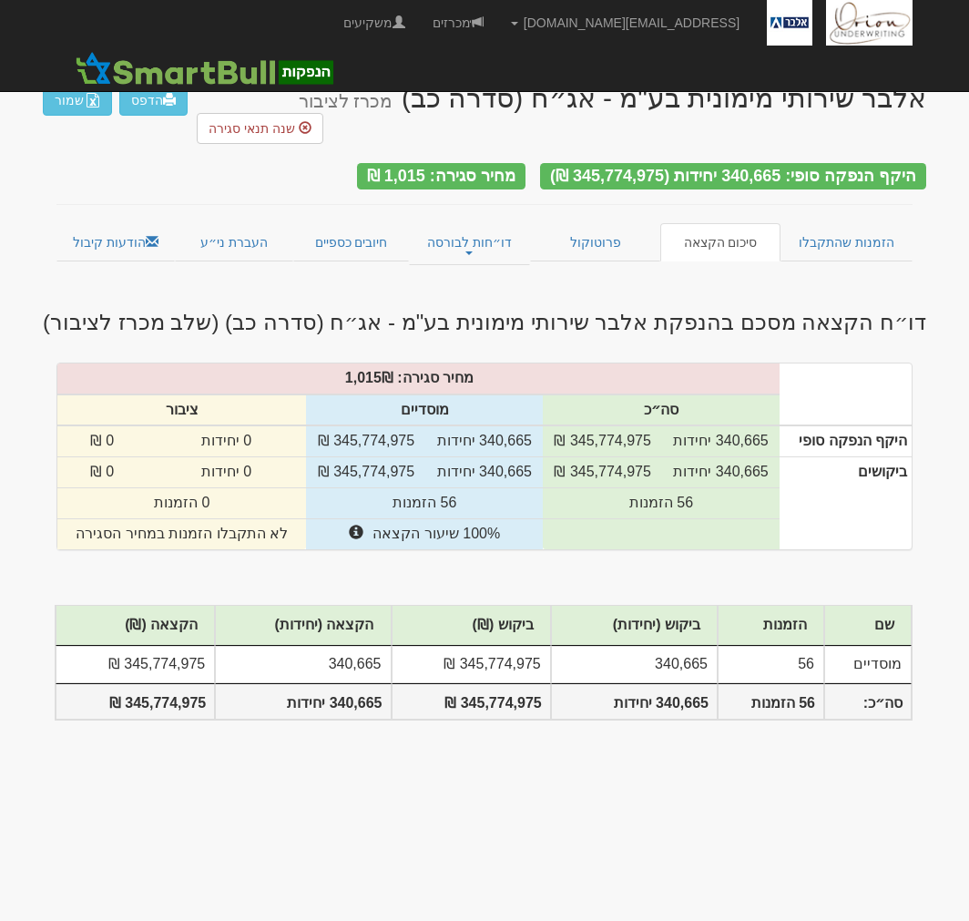  I want to click on th: 56 הזמנות, so click(771, 701).